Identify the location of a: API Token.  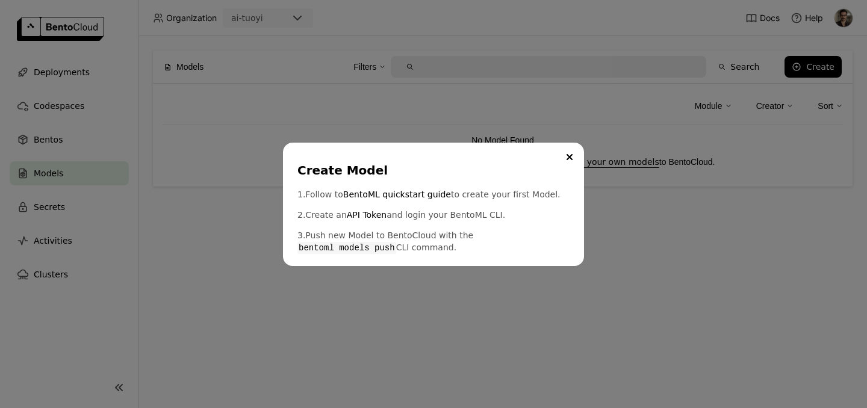
(367, 215).